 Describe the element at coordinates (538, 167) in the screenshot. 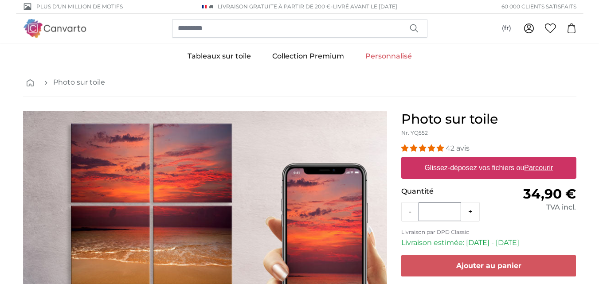

I see `u: Parcourir` at that location.